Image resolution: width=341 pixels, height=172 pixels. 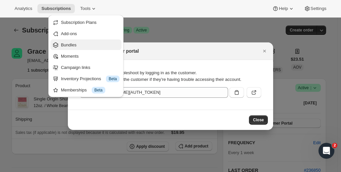 What do you see at coordinates (86, 67) in the screenshot?
I see `button: Campaign links` at bounding box center [86, 67].